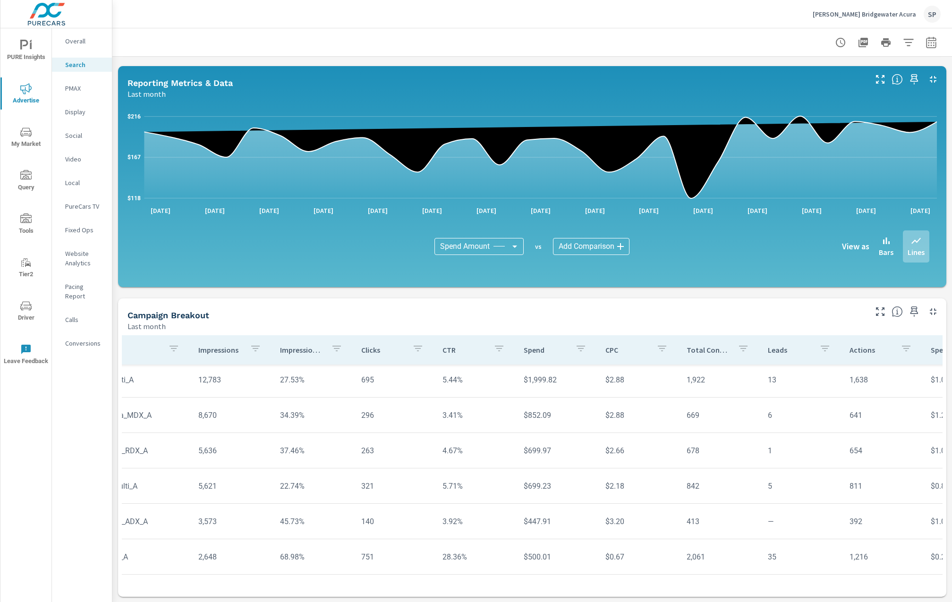 This screenshot has height=602, width=952. Describe the element at coordinates (231, 486) in the screenshot. I see `td: 5,621` at that location.